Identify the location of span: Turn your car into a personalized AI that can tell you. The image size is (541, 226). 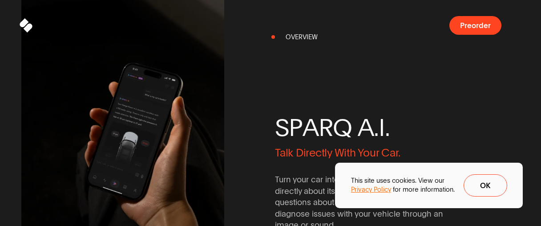
(370, 179).